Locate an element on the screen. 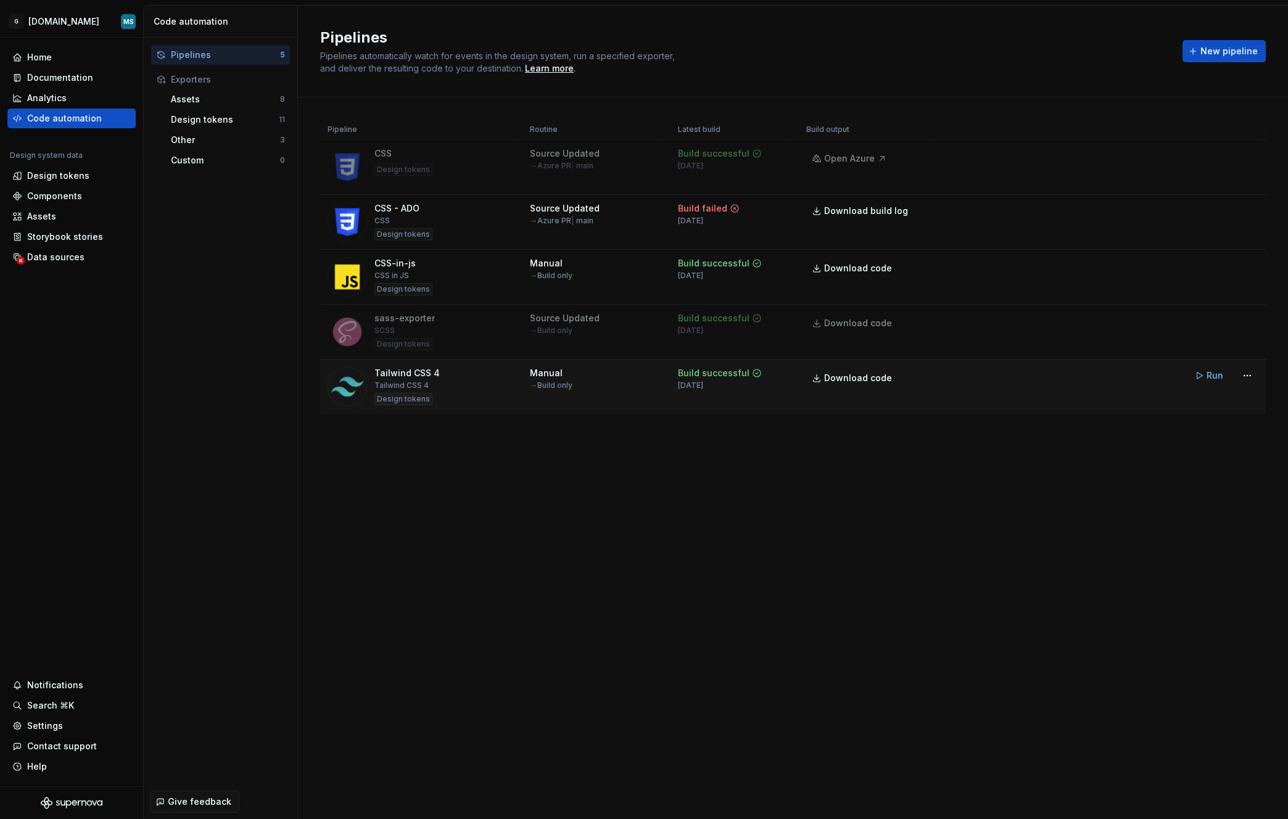 The height and width of the screenshot is (819, 1288). a: Settings is located at coordinates (72, 726).